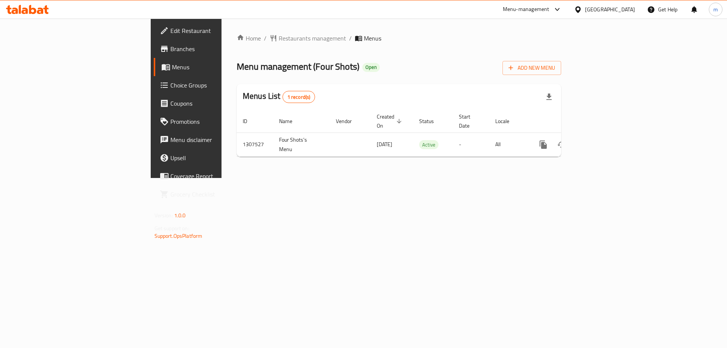  I want to click on button: Add New Menu, so click(532, 68).